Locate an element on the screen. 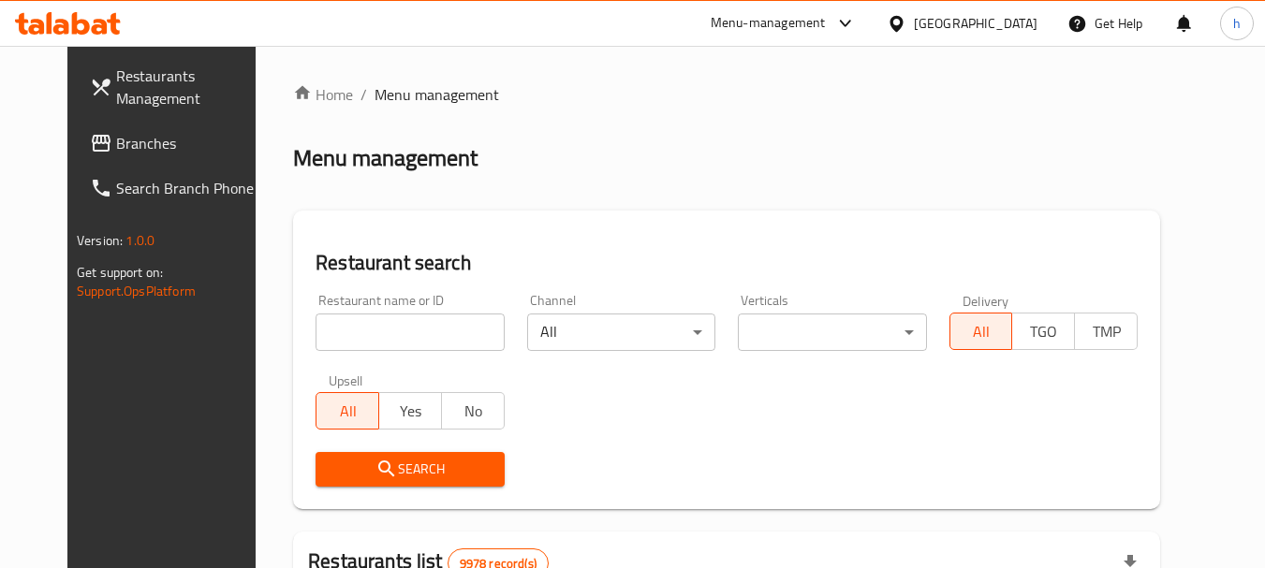  span: Get support on: is located at coordinates (120, 272).